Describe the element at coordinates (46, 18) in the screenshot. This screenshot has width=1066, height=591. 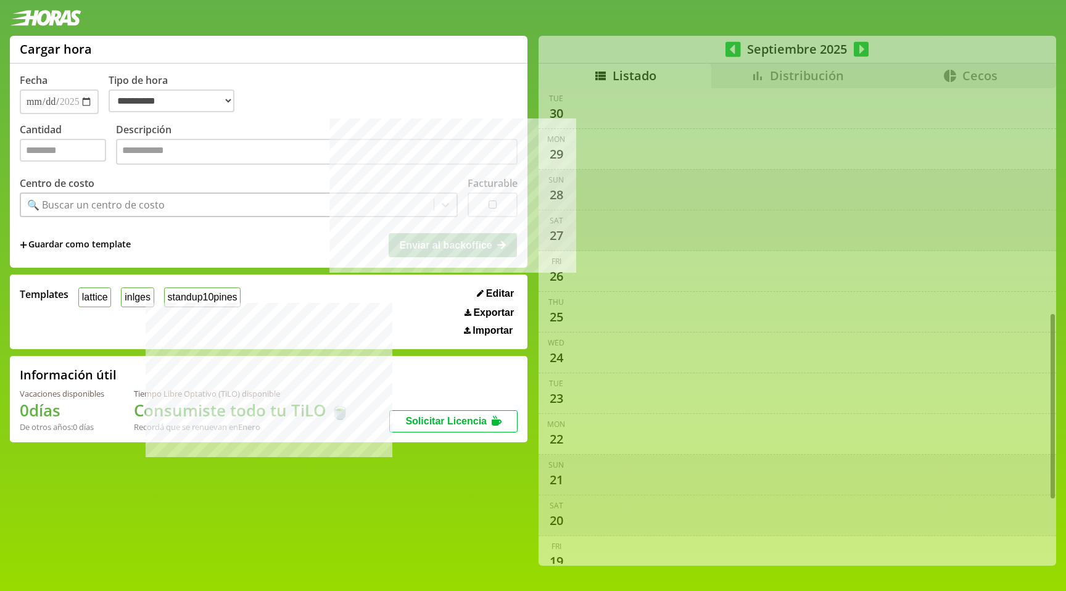
I see `img: logotipo` at that location.